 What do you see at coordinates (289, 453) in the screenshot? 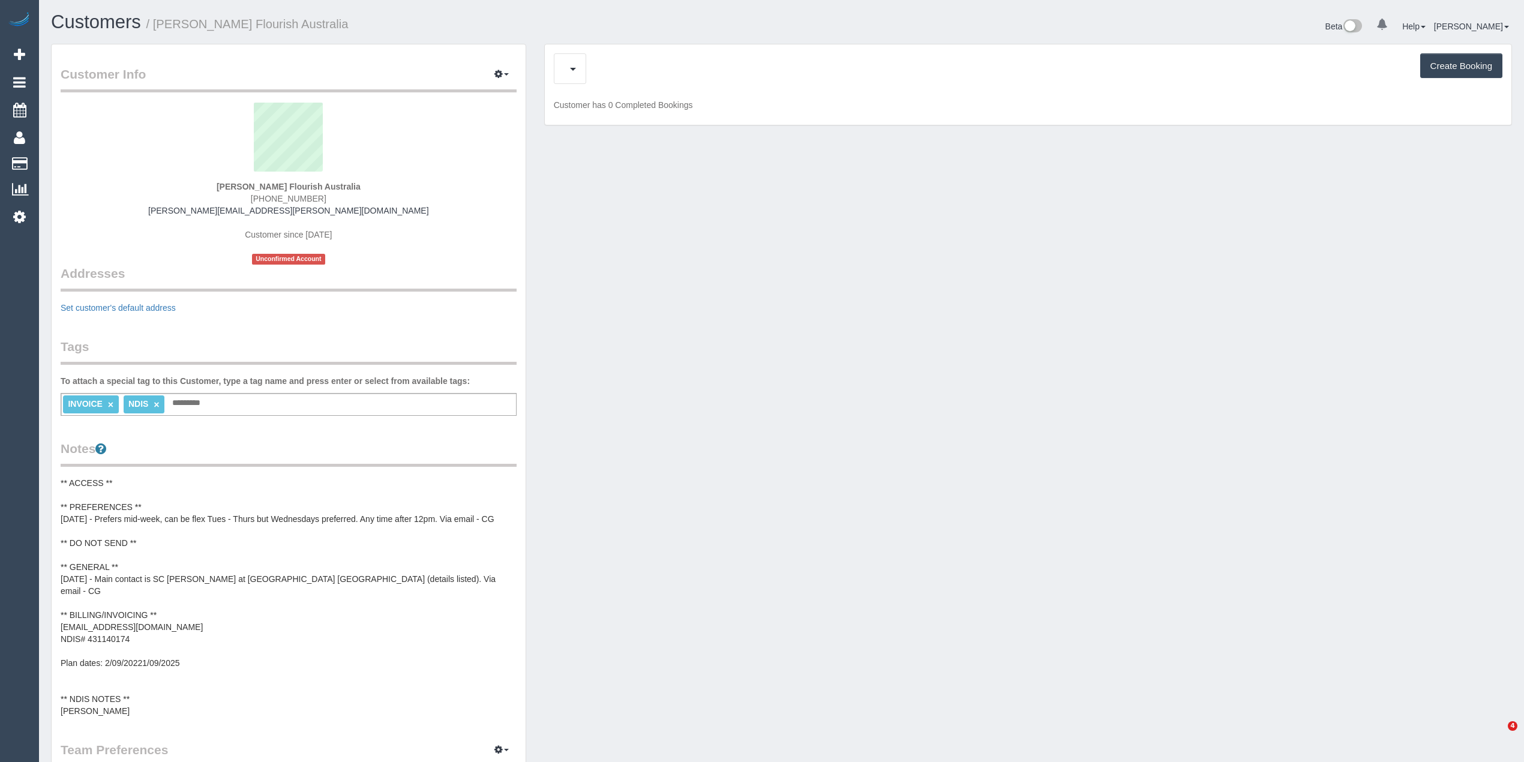
I see `legend: Notes` at bounding box center [289, 453].